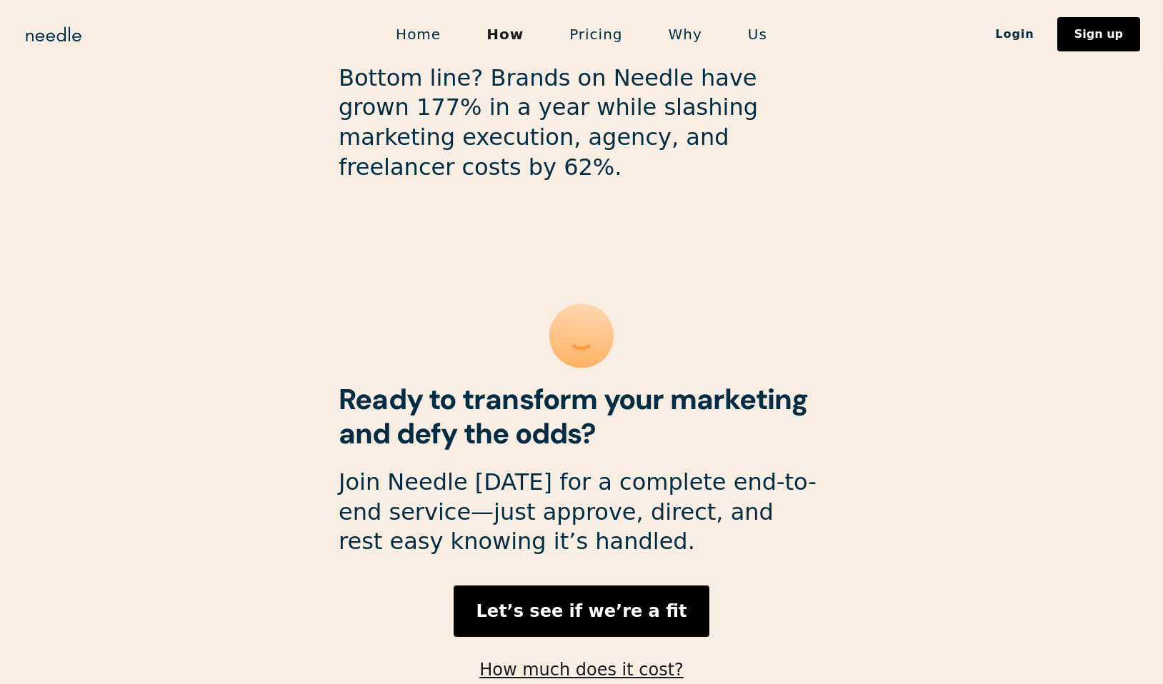 The width and height of the screenshot is (1163, 684). What do you see at coordinates (685, 34) in the screenshot?
I see `a: Why` at bounding box center [685, 34].